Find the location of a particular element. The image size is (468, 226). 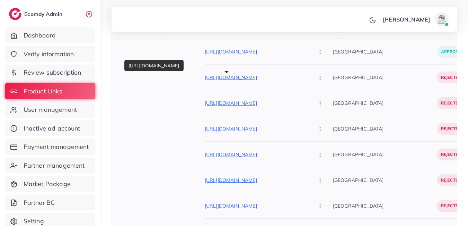

a: Review subscription is located at coordinates (50, 72).